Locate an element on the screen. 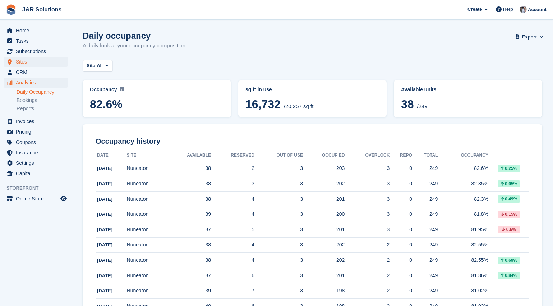 The image size is (553, 306). p: A daily look at your occupancy composition. is located at coordinates (135, 46).